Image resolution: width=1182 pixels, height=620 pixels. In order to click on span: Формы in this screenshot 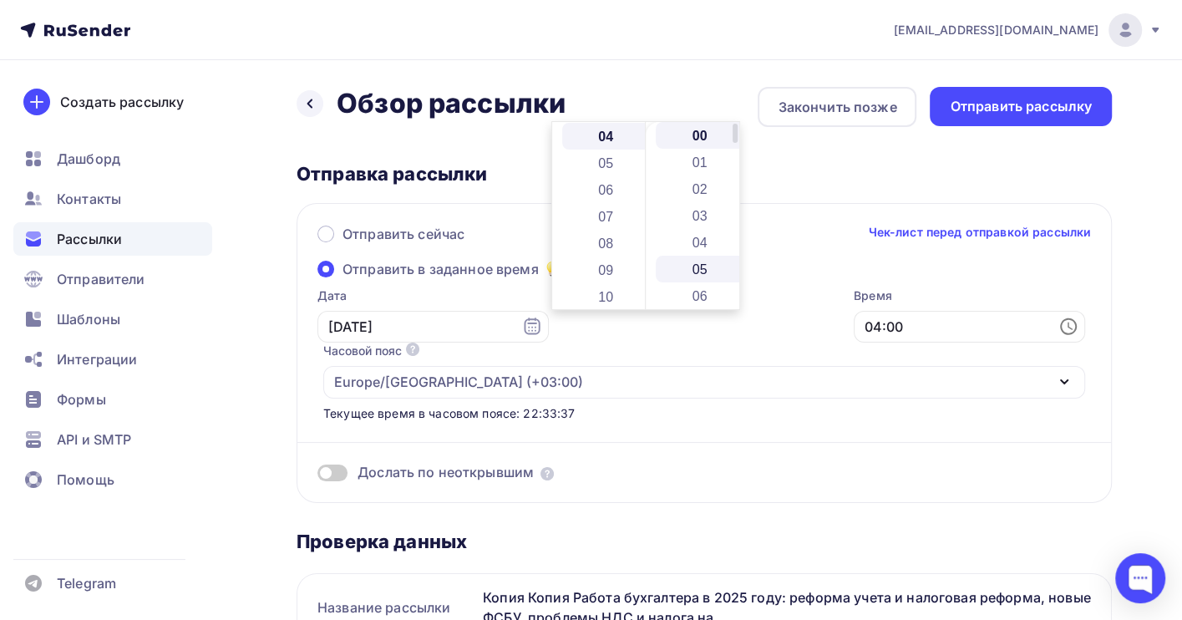, I will do `click(81, 399)`.